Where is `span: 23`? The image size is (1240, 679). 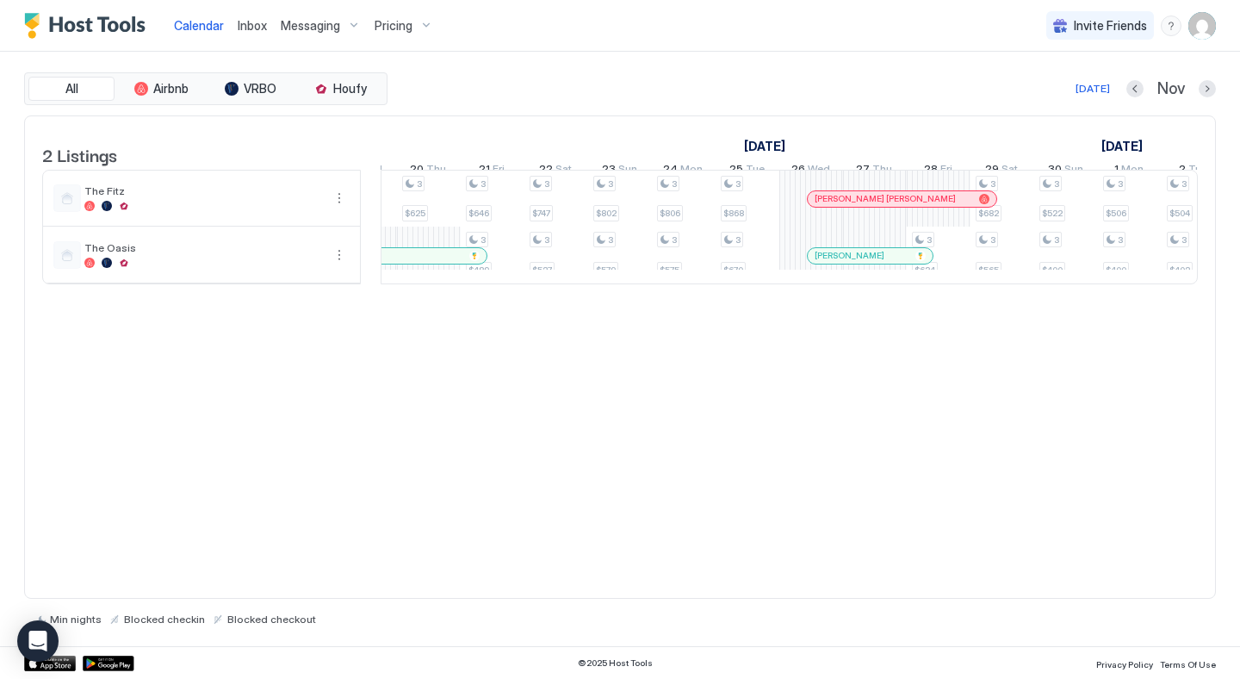 span: 23 is located at coordinates (609, 171).